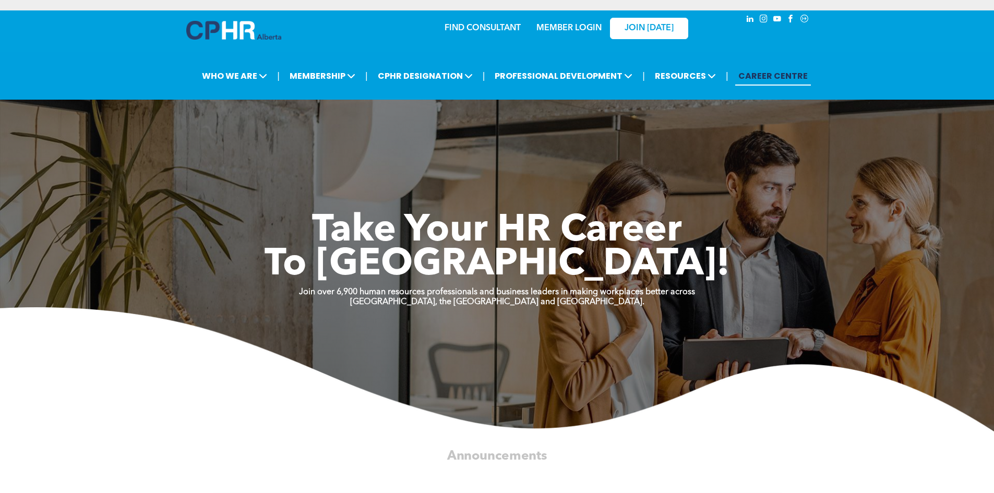 This screenshot has height=493, width=994. Describe the element at coordinates (425, 76) in the screenshot. I see `span: CPHR DESIGNATION` at that location.